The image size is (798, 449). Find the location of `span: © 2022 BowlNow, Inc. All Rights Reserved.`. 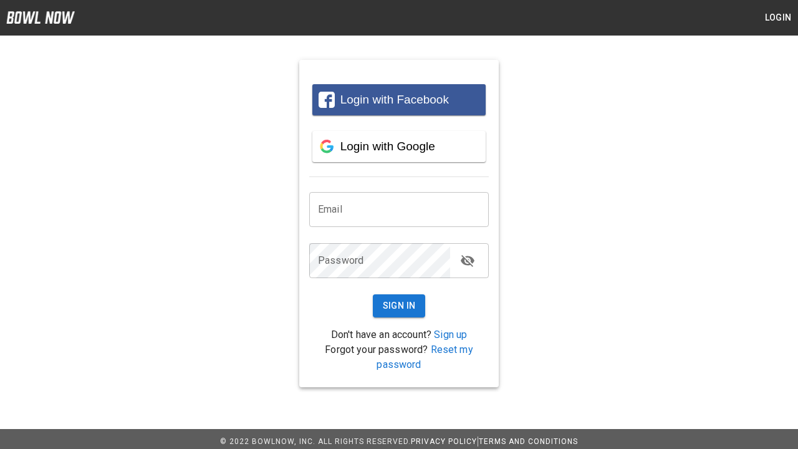

span: © 2022 BowlNow, Inc. All Rights Reserved. is located at coordinates (315, 441).